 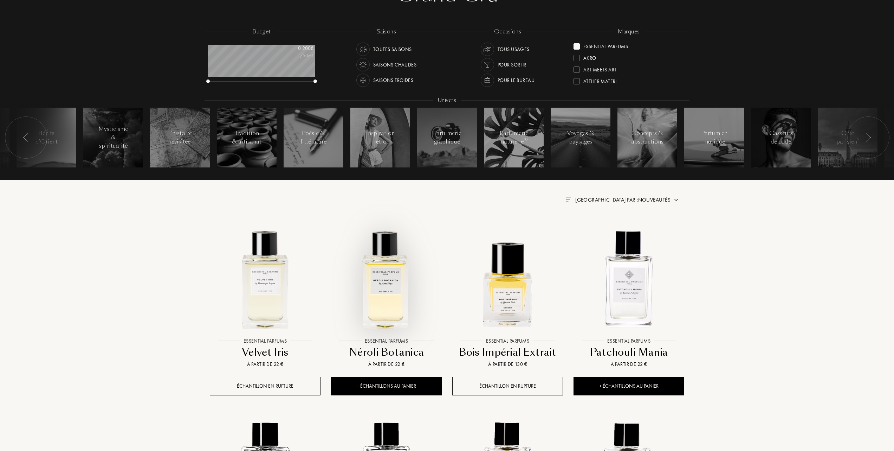 What do you see at coordinates (393, 49) in the screenshot?
I see `div: Toutes saisons` at bounding box center [393, 49].